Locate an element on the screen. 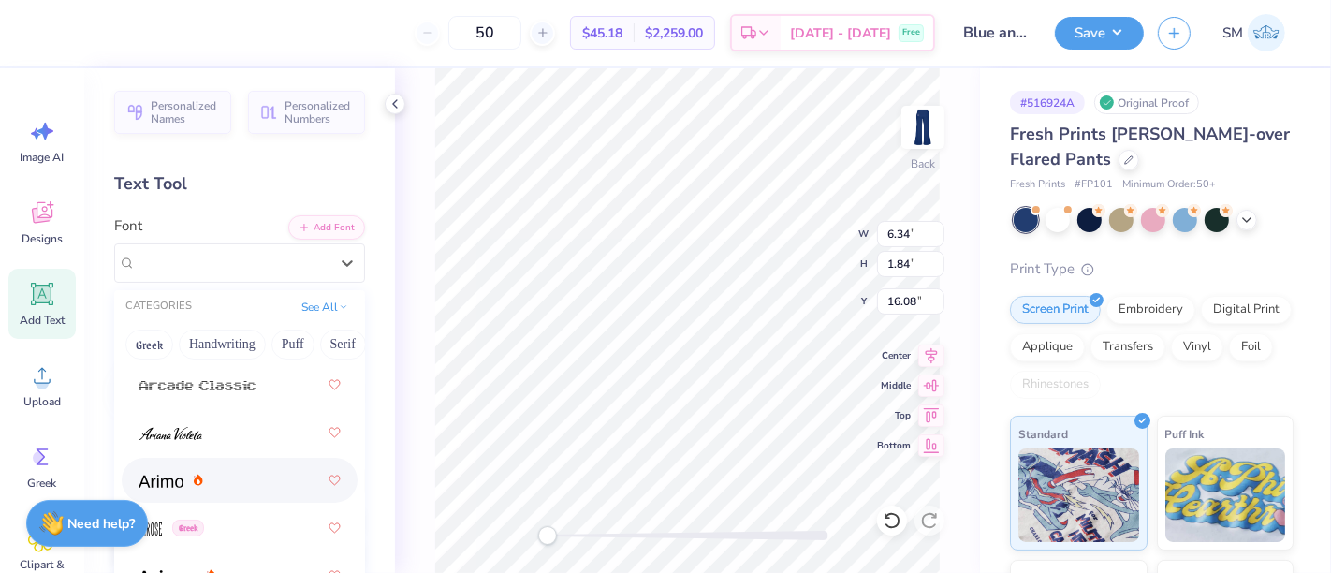  span: $45.18 is located at coordinates (602, 33).